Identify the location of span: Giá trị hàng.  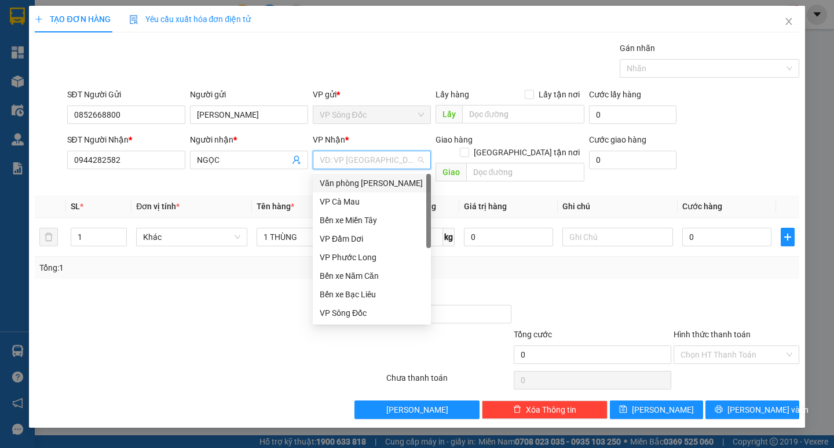
(486, 206).